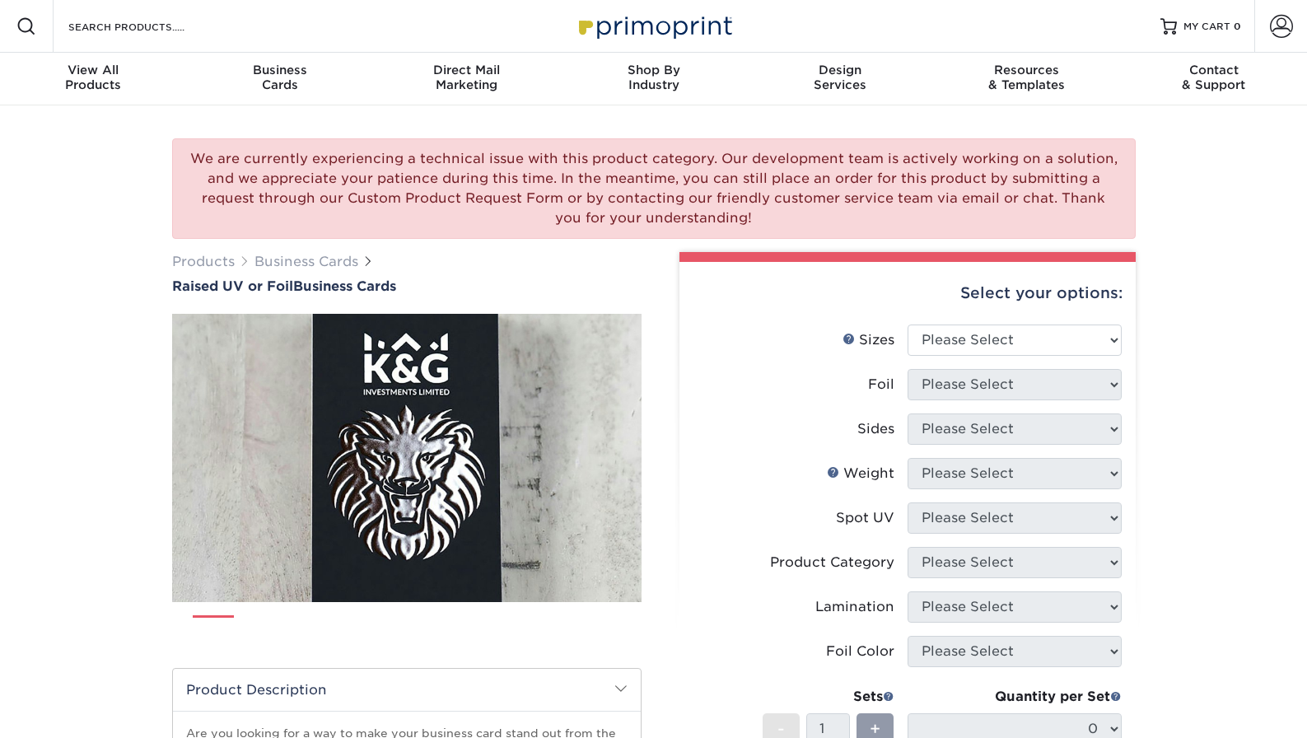 This screenshot has width=1307, height=738. What do you see at coordinates (1027, 77) in the screenshot?
I see `div: & Templates` at bounding box center [1027, 77].